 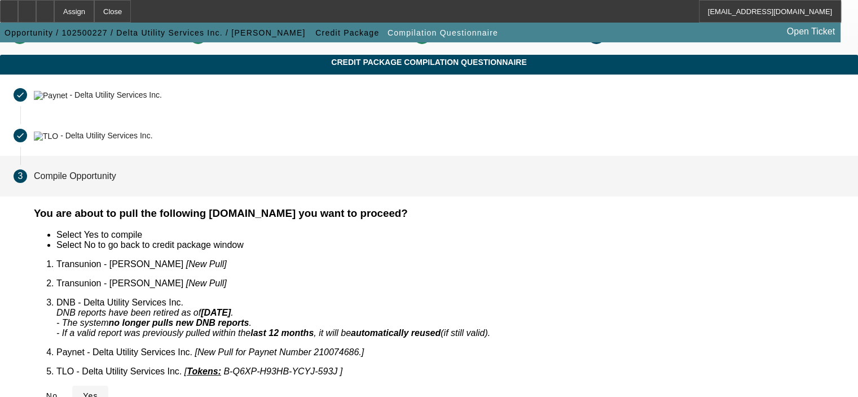 I want to click on p: Paynet - Delta Utility Services Inc., so click(x=450, y=352).